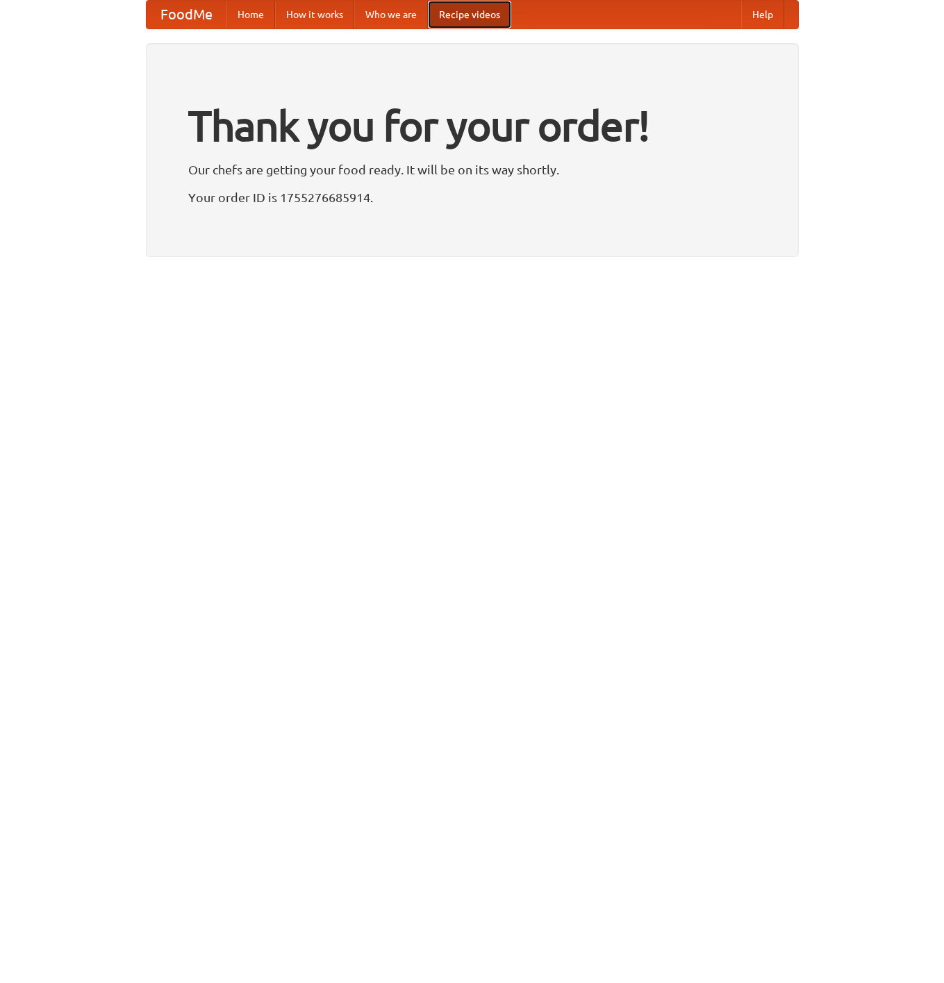 The image size is (944, 983). I want to click on a: FoodMe, so click(186, 15).